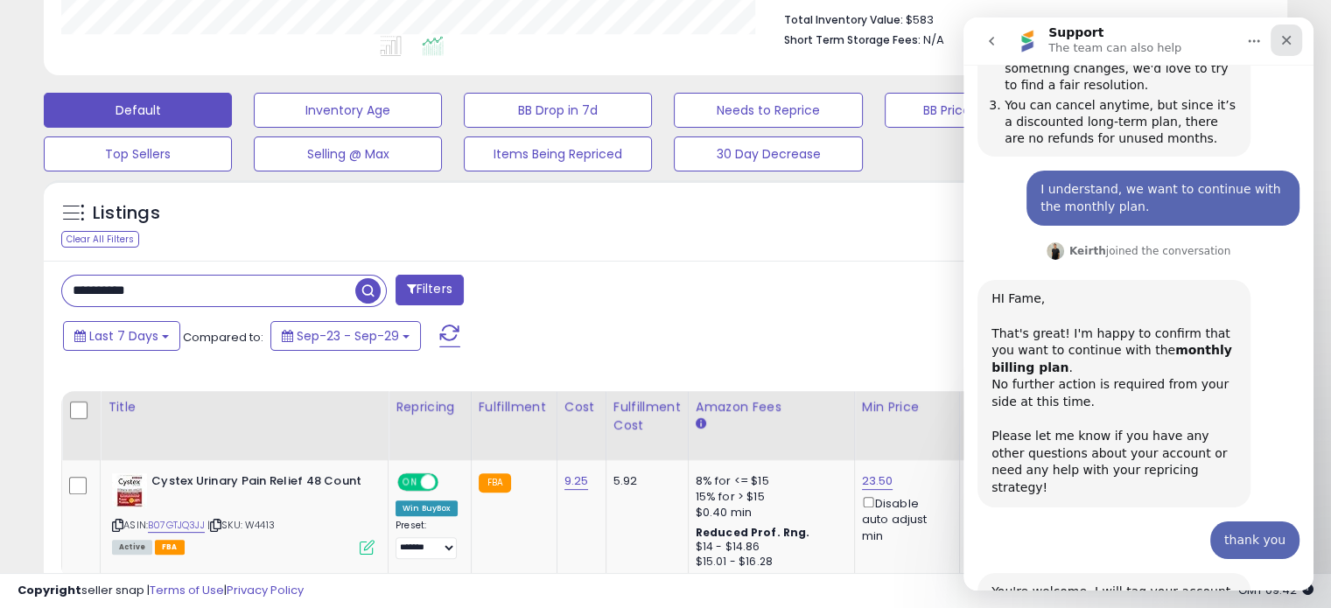 This screenshot has height=608, width=1331. What do you see at coordinates (934, 39) in the screenshot?
I see `span: N/A` at bounding box center [934, 39].